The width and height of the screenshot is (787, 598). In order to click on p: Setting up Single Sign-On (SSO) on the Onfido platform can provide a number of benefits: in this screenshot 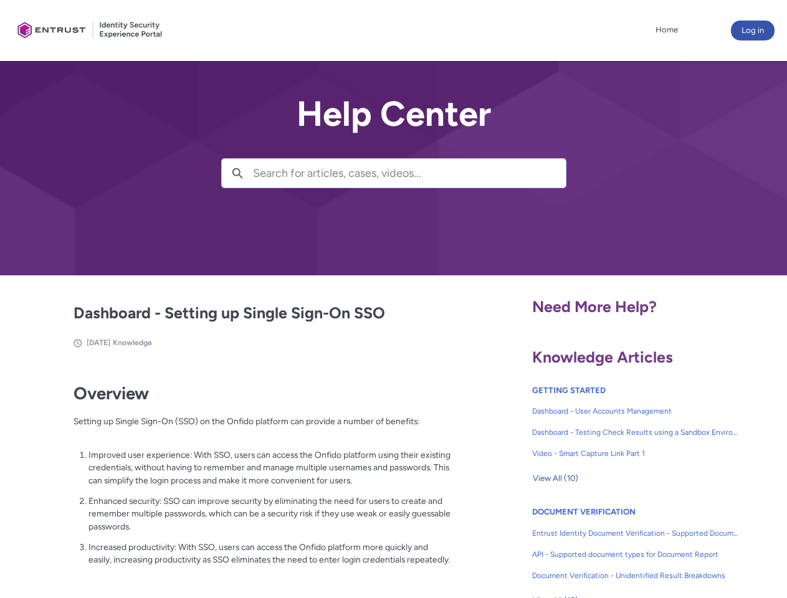, I will do `click(262, 427)`.